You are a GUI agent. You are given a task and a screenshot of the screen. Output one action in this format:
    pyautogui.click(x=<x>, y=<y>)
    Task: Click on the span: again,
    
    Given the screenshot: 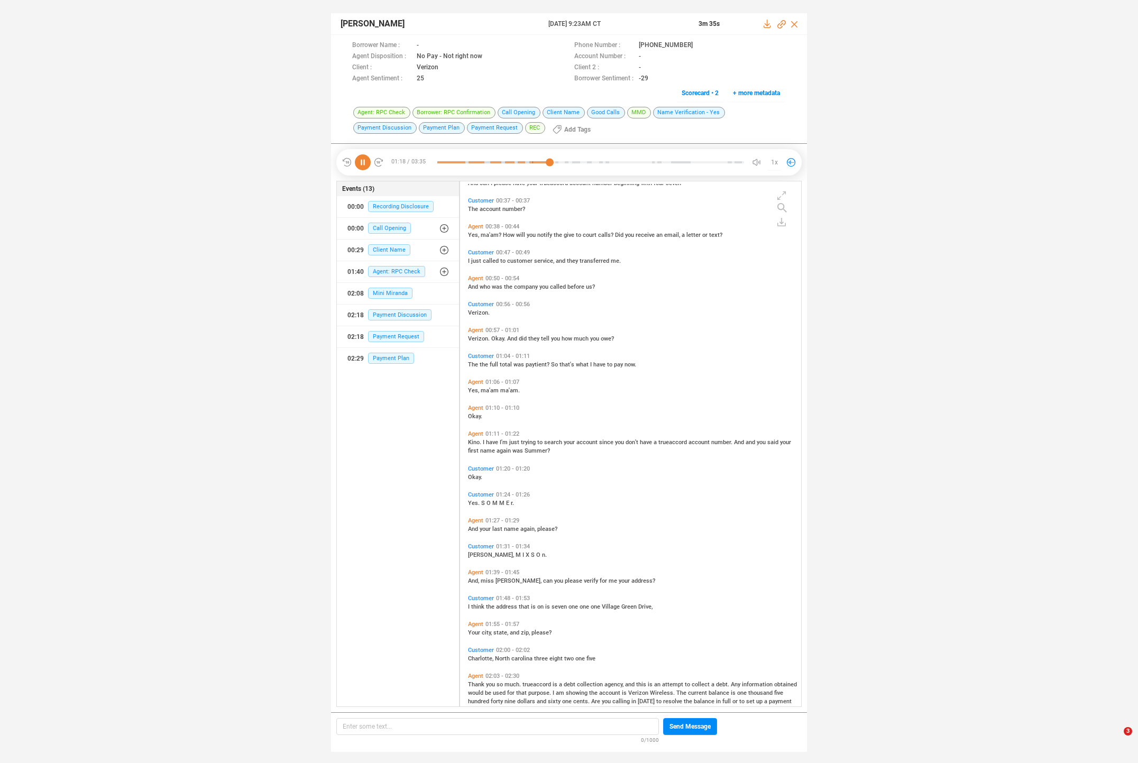 What is the action you would take?
    pyautogui.click(x=529, y=529)
    